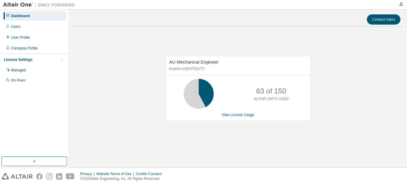  I want to click on img: youtube.svg, so click(70, 176).